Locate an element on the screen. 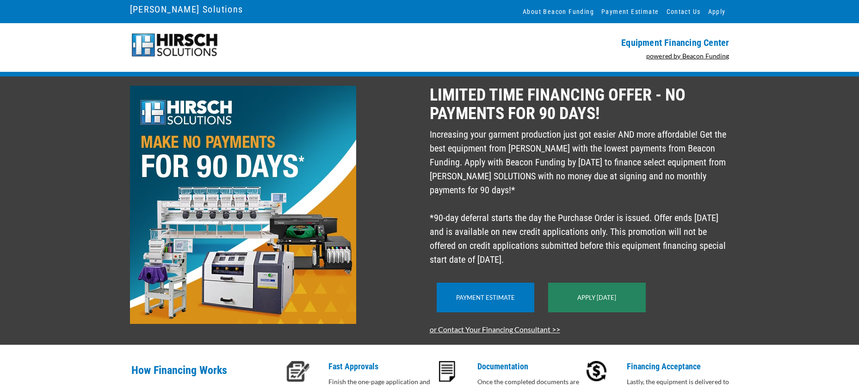  p: LIMITED TIME FINANCING OFFER - NO PAYMENTS FOR 90 DAYS! is located at coordinates (580, 104).